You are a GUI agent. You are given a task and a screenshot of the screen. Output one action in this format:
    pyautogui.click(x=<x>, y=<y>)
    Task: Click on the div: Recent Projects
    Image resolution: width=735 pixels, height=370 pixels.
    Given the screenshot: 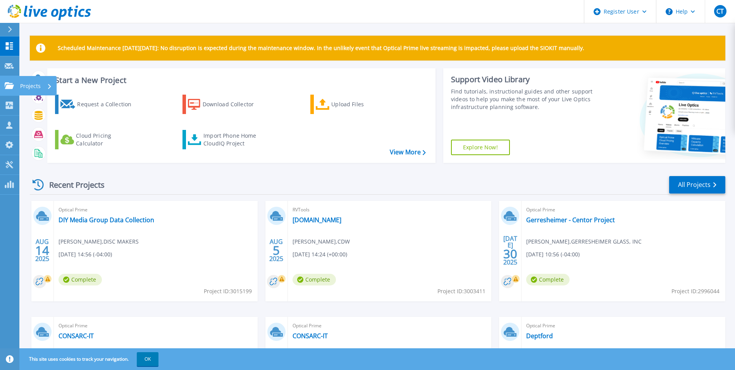 What is the action you would take?
    pyautogui.click(x=72, y=184)
    